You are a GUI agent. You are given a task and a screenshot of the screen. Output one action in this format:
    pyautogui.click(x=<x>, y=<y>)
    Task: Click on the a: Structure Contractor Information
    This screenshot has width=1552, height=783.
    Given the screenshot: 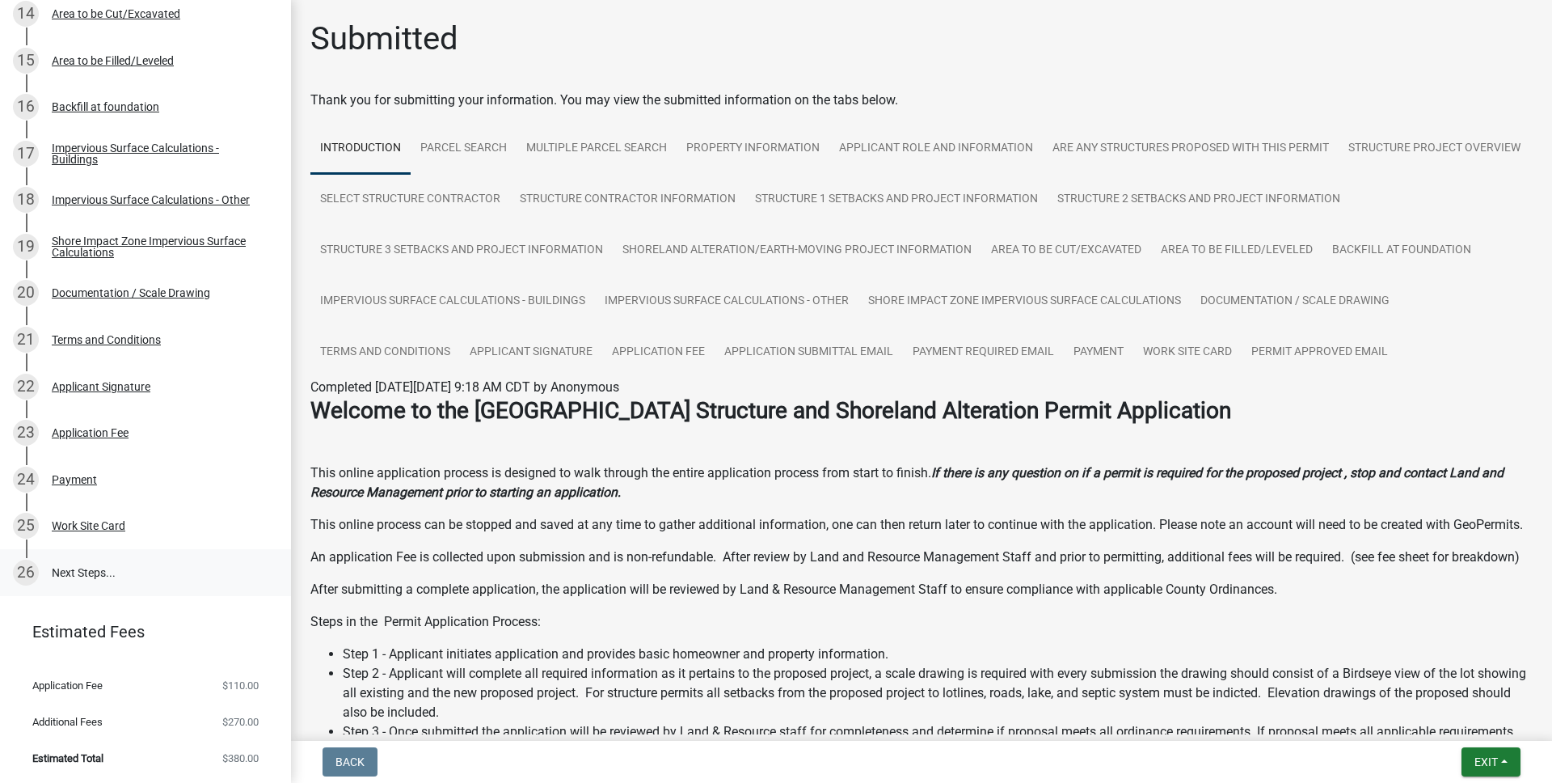 What is the action you would take?
    pyautogui.click(x=627, y=200)
    